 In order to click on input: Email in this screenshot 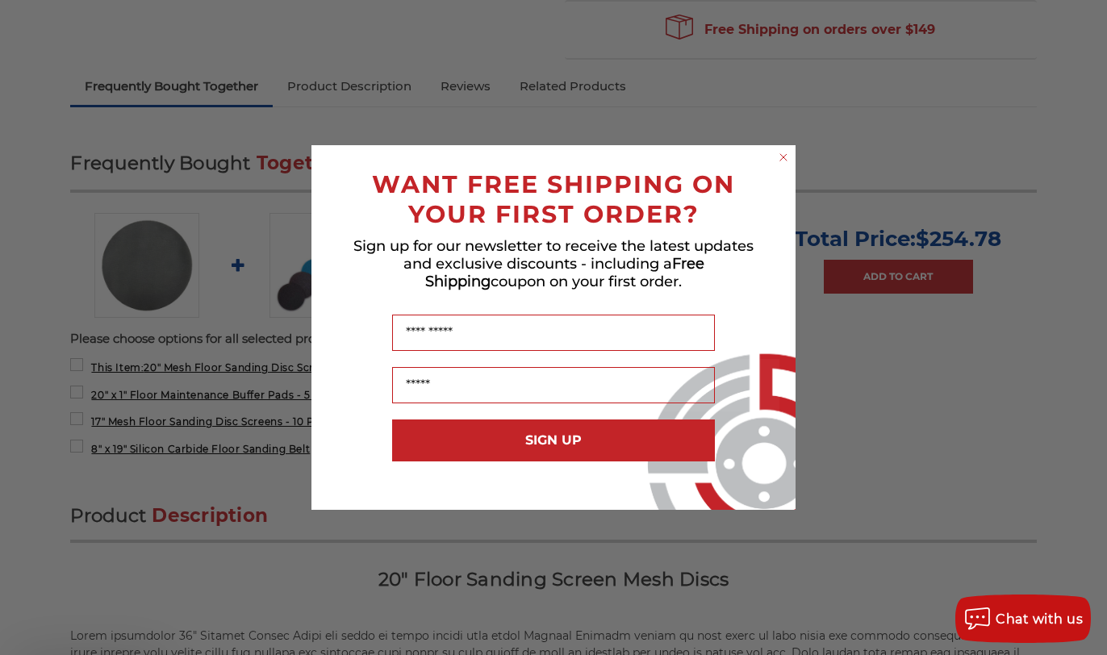, I will do `click(554, 385)`.